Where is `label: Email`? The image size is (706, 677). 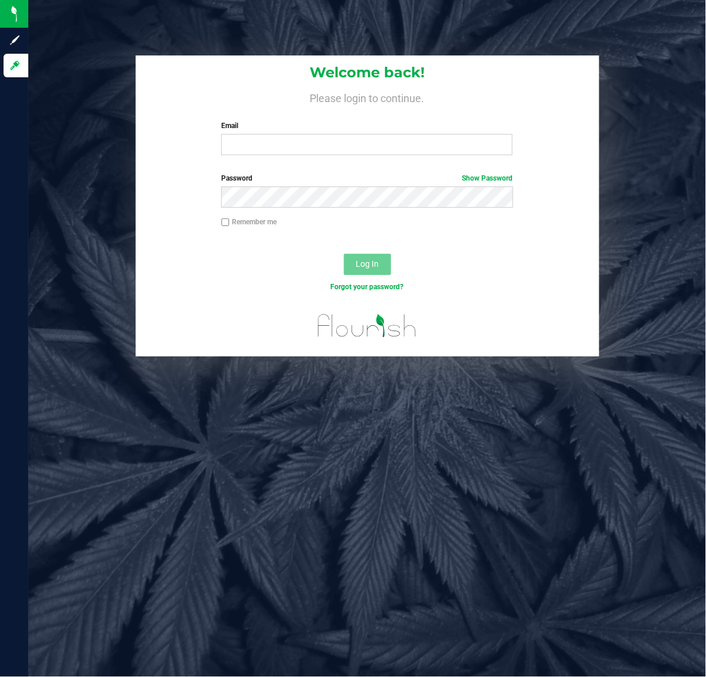
label: Email is located at coordinates (367, 126).